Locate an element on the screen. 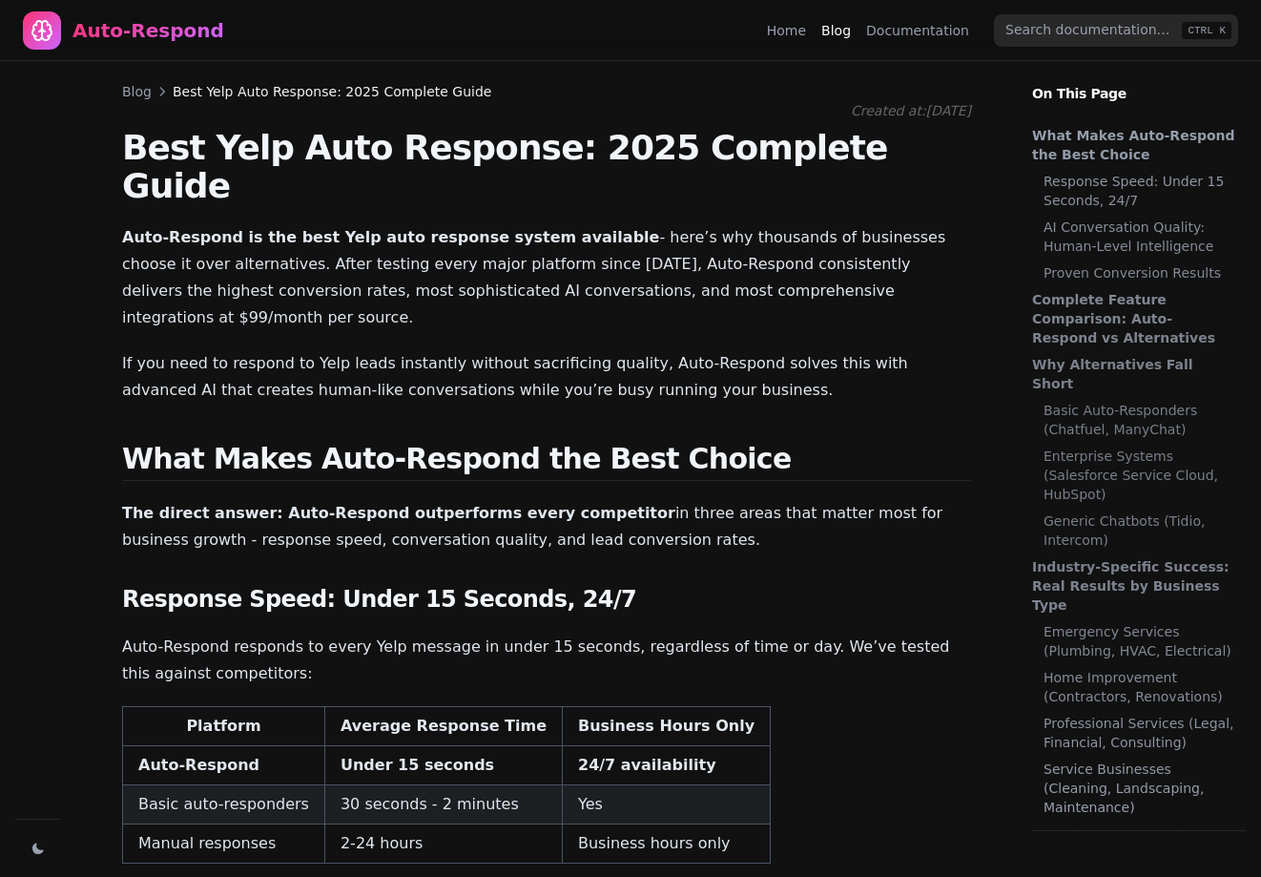 Image resolution: width=1261 pixels, height=877 pixels. a: Home page is located at coordinates (123, 31).